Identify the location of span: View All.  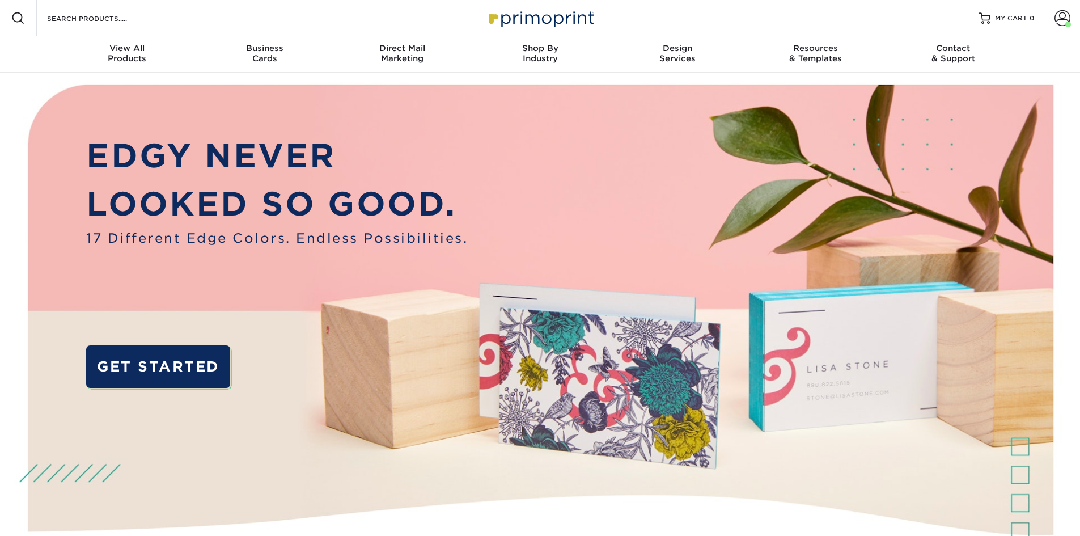
(127, 48).